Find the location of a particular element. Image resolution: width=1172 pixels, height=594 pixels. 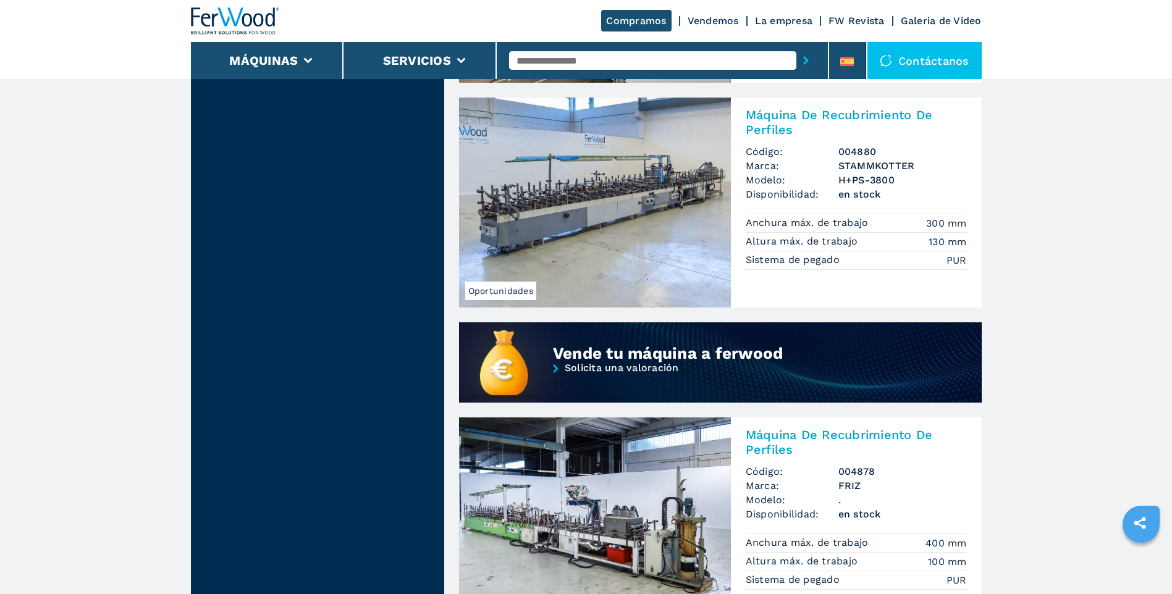

a: Solicita una valoración is located at coordinates (720, 384).